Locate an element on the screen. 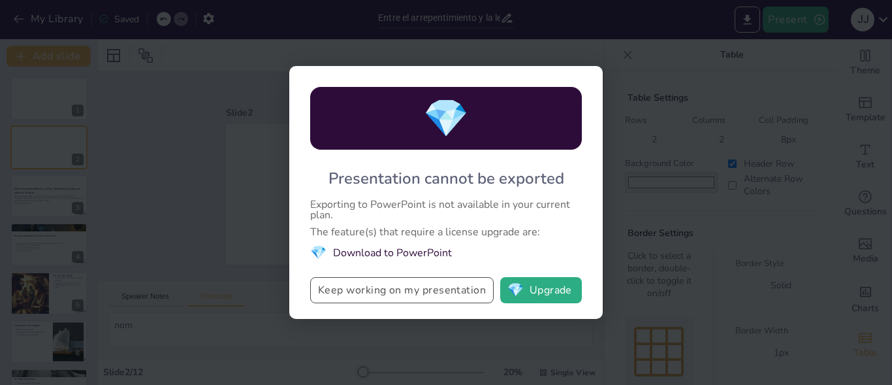 This screenshot has height=385, width=892. button: Keep working on my presentation is located at coordinates (402, 290).